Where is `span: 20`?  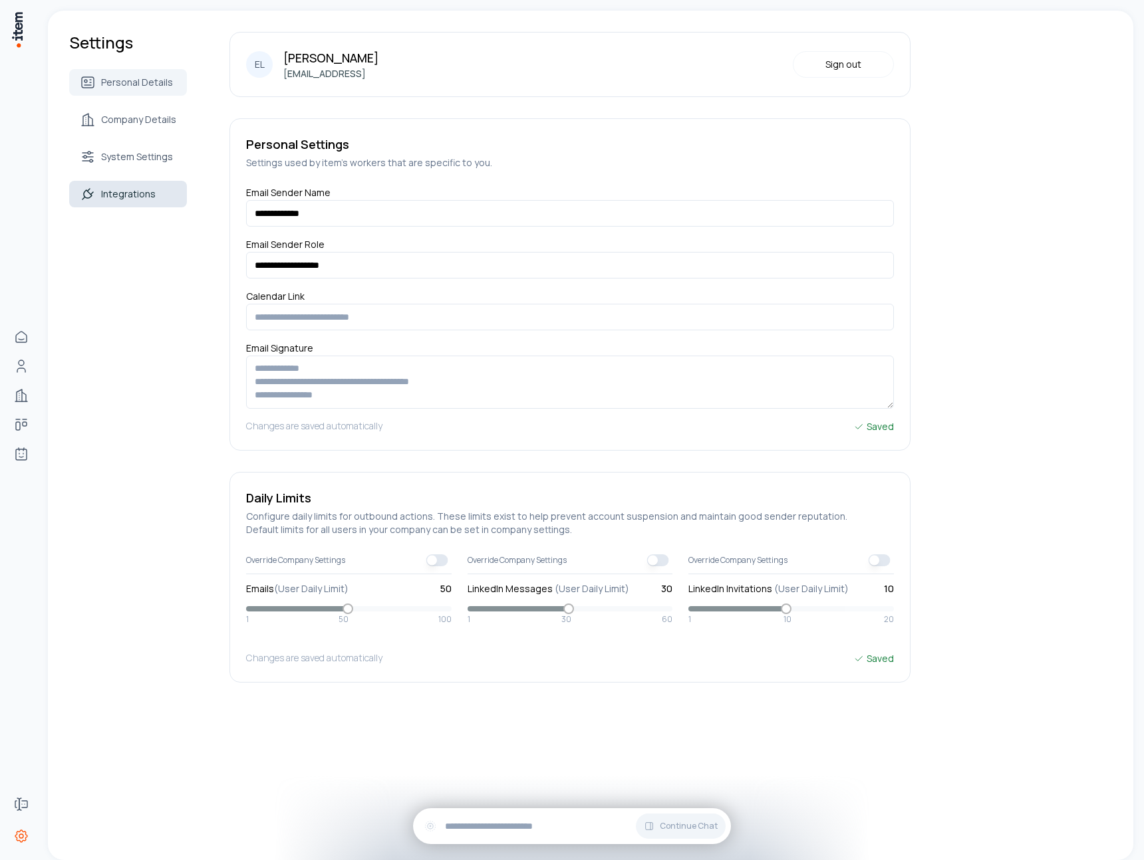
span: 20 is located at coordinates (888, 620).